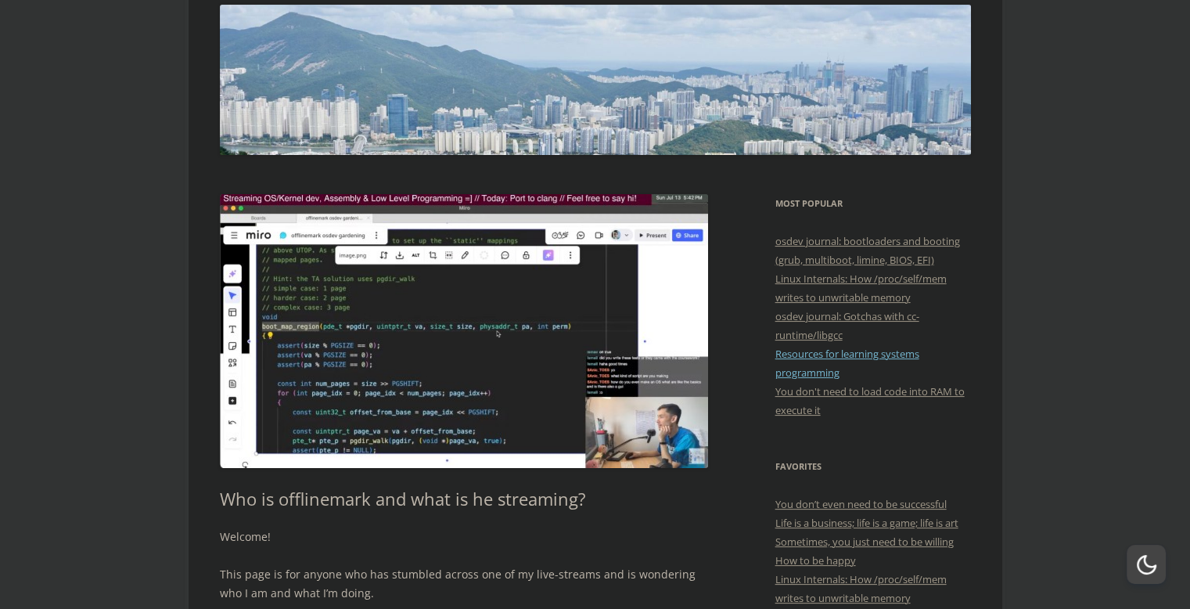 The height and width of the screenshot is (609, 1190). What do you see at coordinates (464, 584) in the screenshot?
I see `p: This page is for anyone who has stumbled across one of my live-streams and is wondering who I am ...` at bounding box center [464, 584].